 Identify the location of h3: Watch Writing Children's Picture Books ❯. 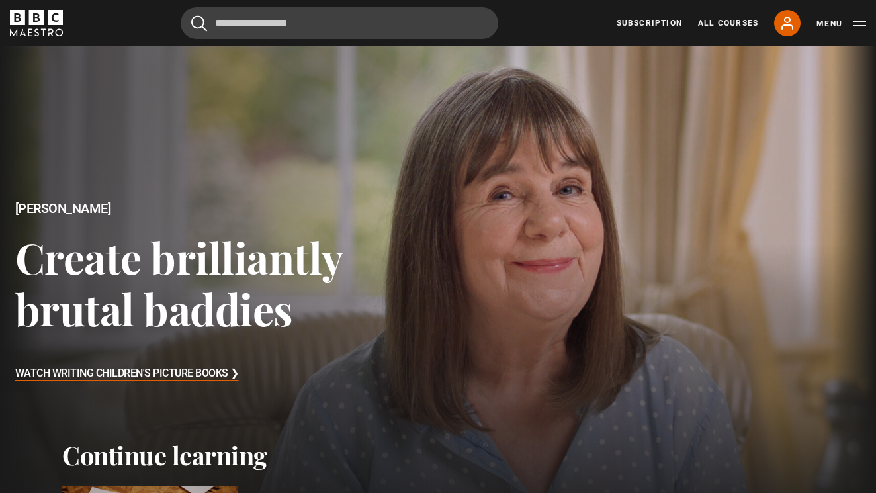
(127, 374).